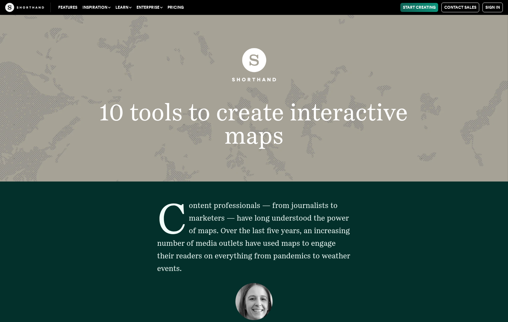 The width and height of the screenshot is (508, 322). I want to click on span: Content professionals — from journalists to marketers — have long understood the power of maps. O..., so click(253, 237).